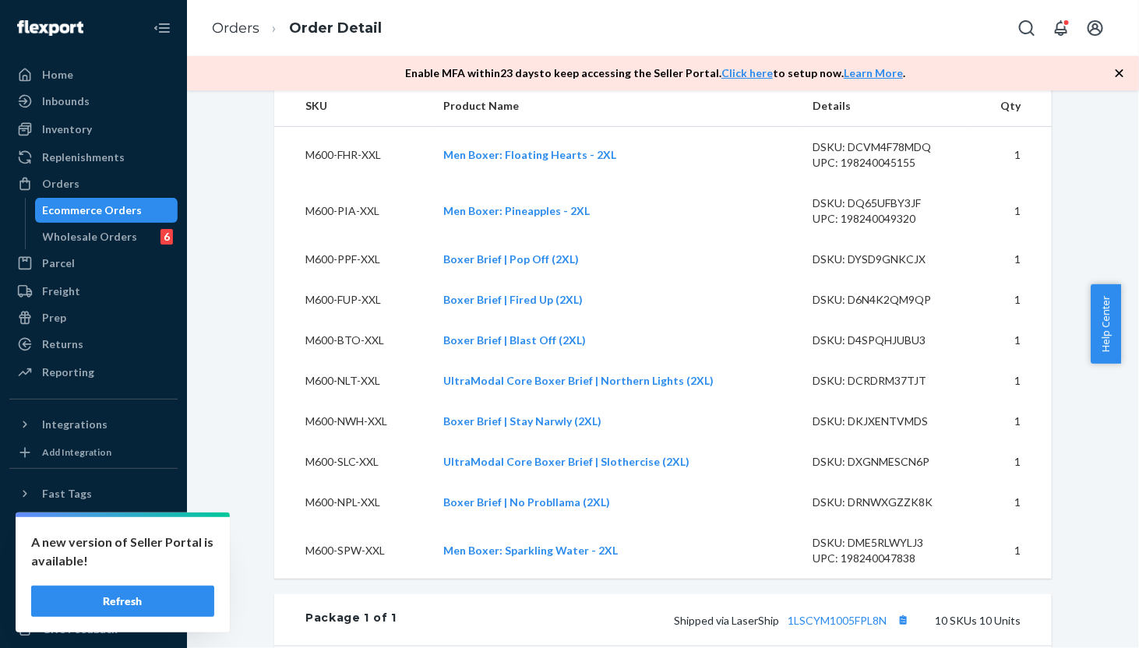  Describe the element at coordinates (76, 452) in the screenshot. I see `div: Add Integration` at that location.